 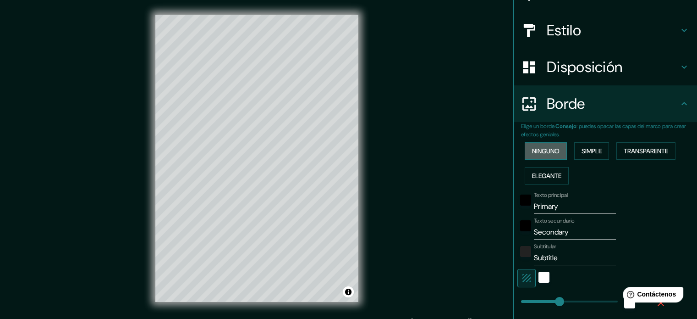 What do you see at coordinates (604, 130) in the screenshot?
I see `font: : puedes opacar las capas del marco para crear efectos geniales.` at bounding box center [604, 130].